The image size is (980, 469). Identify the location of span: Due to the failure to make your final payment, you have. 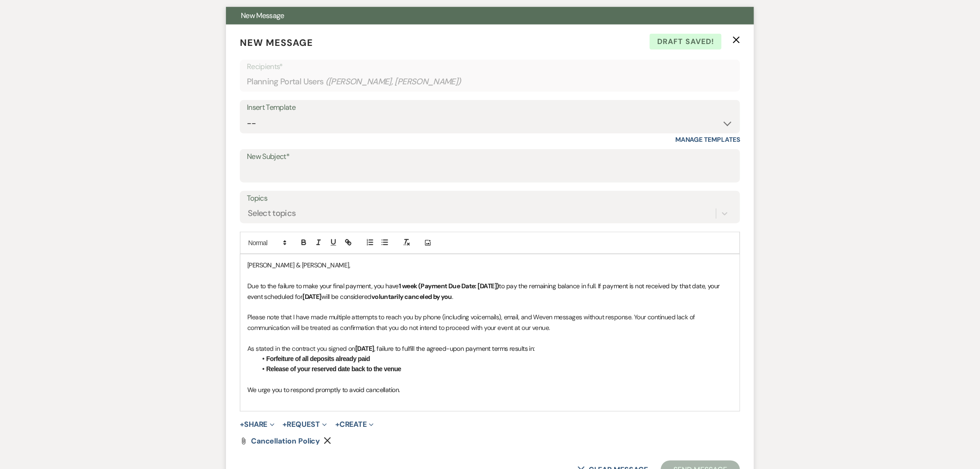
(323, 286).